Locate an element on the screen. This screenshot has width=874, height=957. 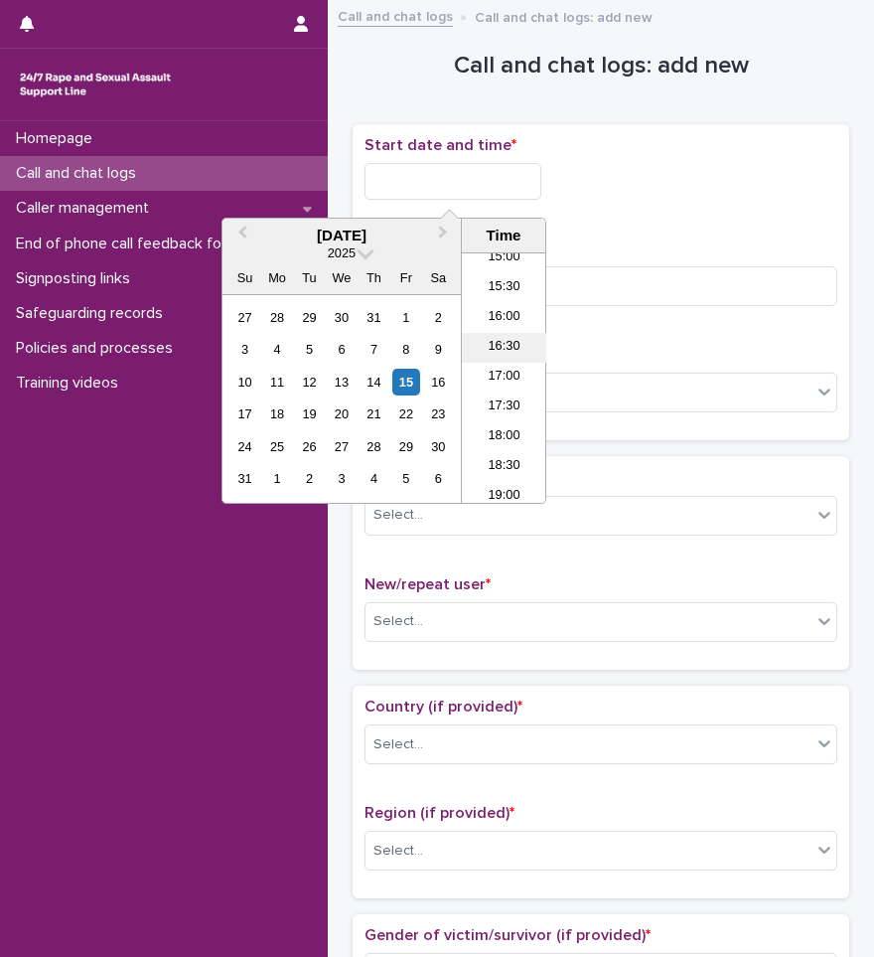
div: Choose Wednesday, September 3rd, 2025 is located at coordinates (341, 478).